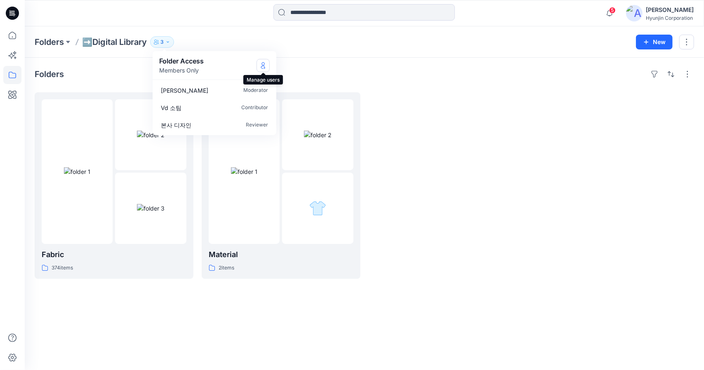 This screenshot has height=370, width=704. Describe the element at coordinates (114, 42) in the screenshot. I see `p: ➡️Digital Library` at that location.